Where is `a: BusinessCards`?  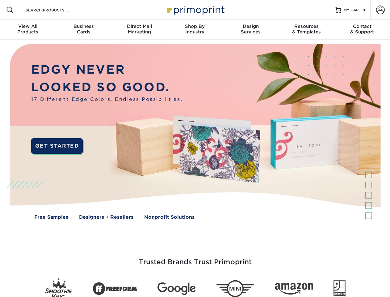 a: BusinessCards is located at coordinates (83, 30).